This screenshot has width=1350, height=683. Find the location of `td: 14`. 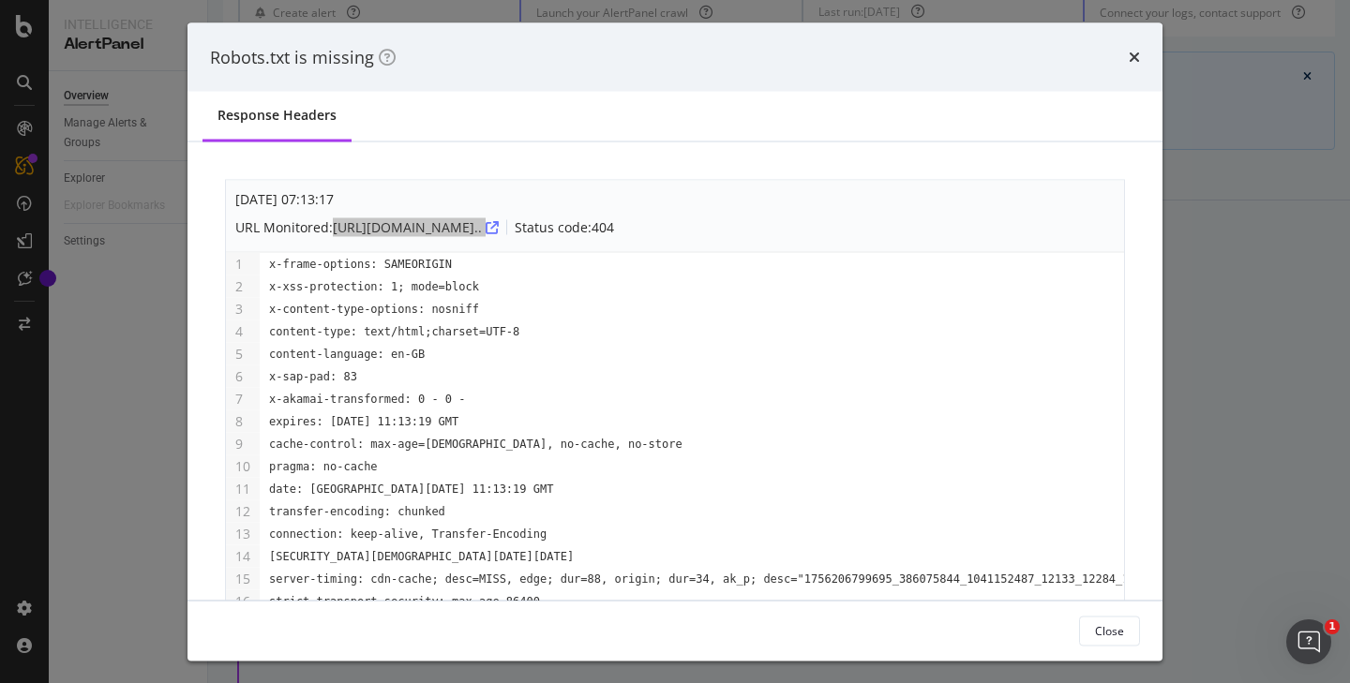

td: 14 is located at coordinates (243, 557).